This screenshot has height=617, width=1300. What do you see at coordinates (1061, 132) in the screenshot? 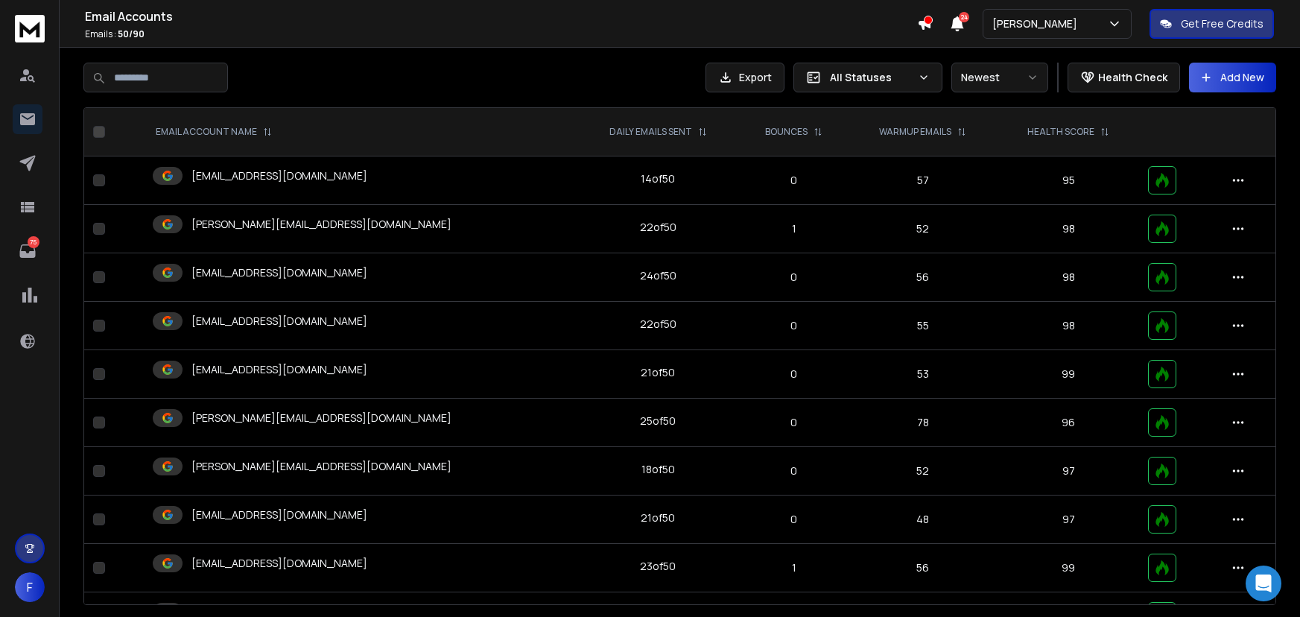
I see `p: HEALTH SCORE` at bounding box center [1061, 132].